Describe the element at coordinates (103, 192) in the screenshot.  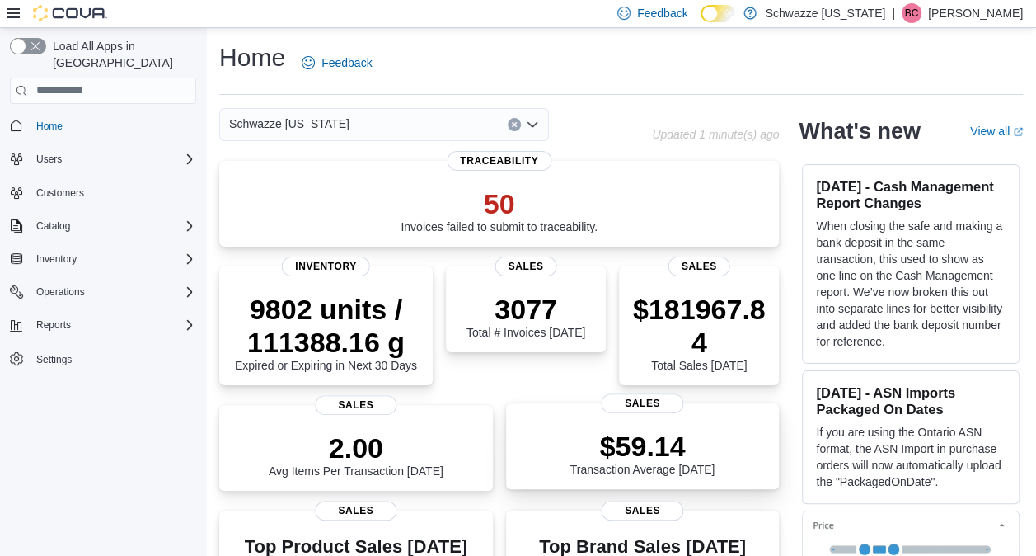
I see `button: Customers` at that location.